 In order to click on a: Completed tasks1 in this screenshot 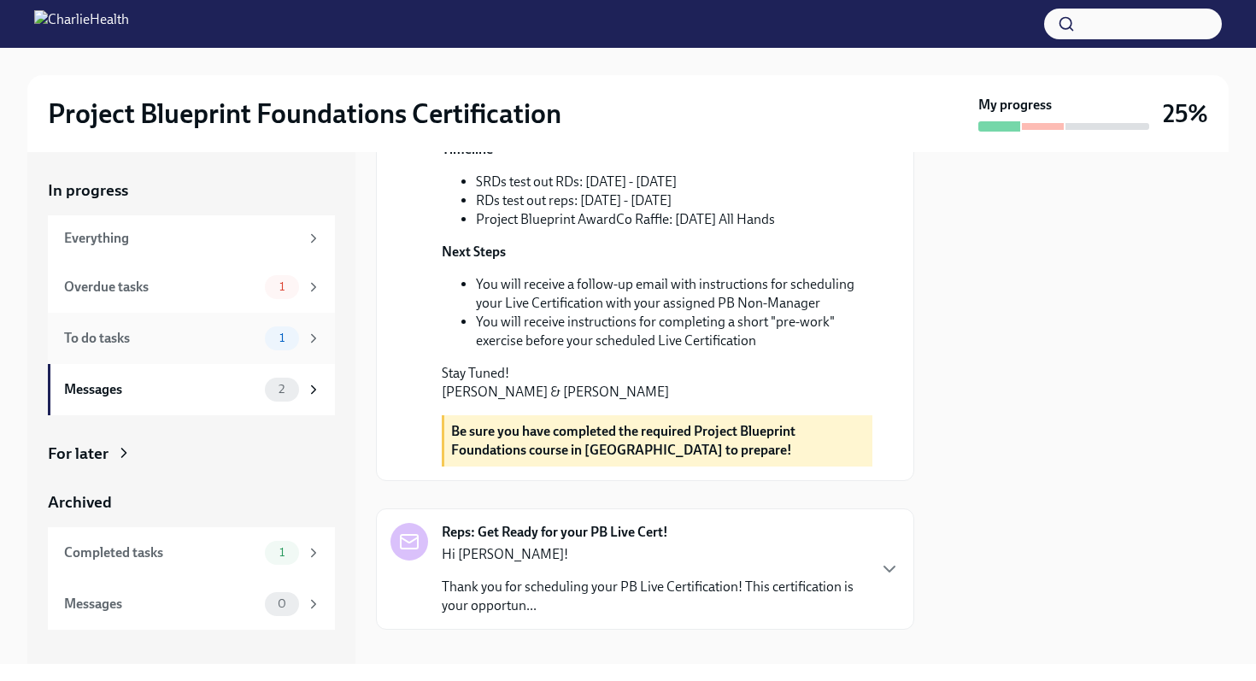, I will do `click(191, 553)`.